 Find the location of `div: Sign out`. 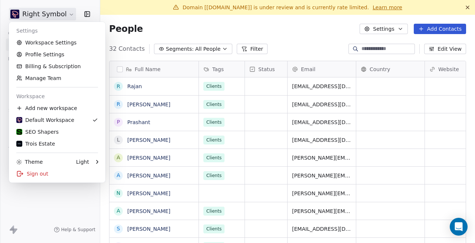

div: Sign out is located at coordinates (57, 174).